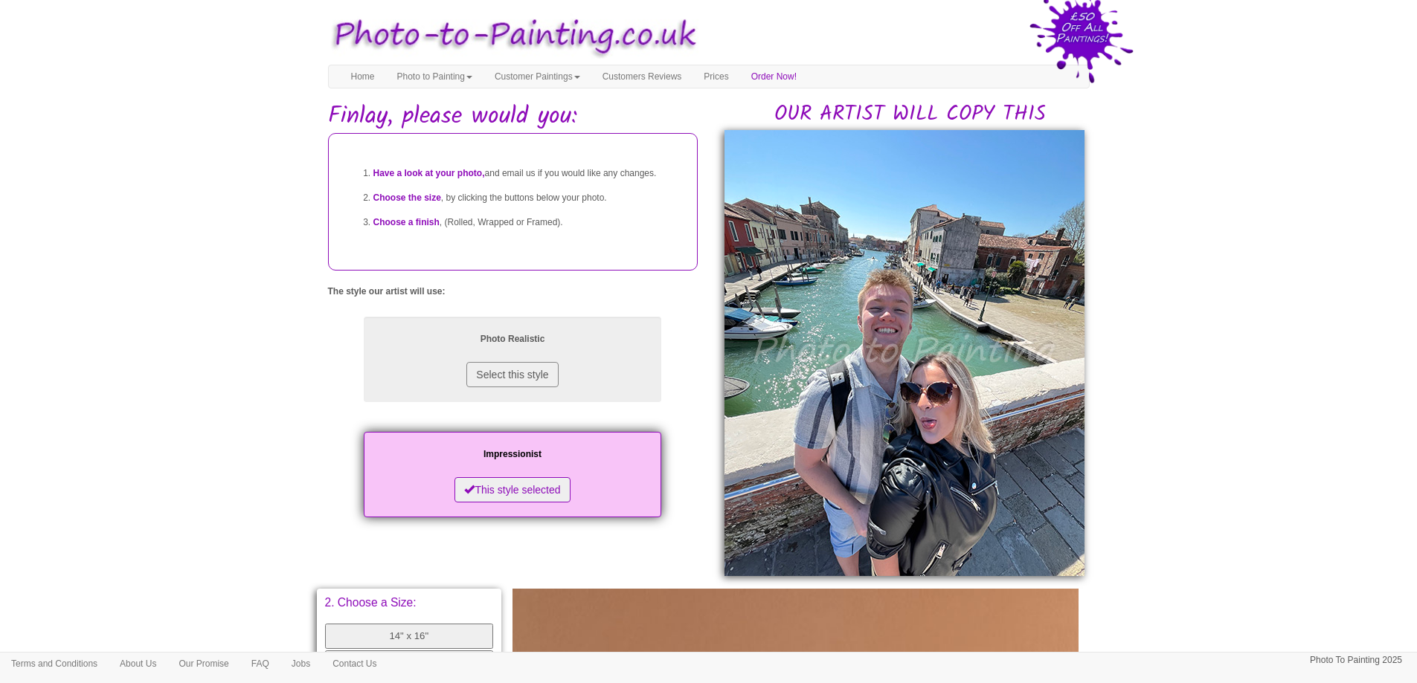 The width and height of the screenshot is (1417, 683). I want to click on a: Customer Paintings, so click(537, 77).